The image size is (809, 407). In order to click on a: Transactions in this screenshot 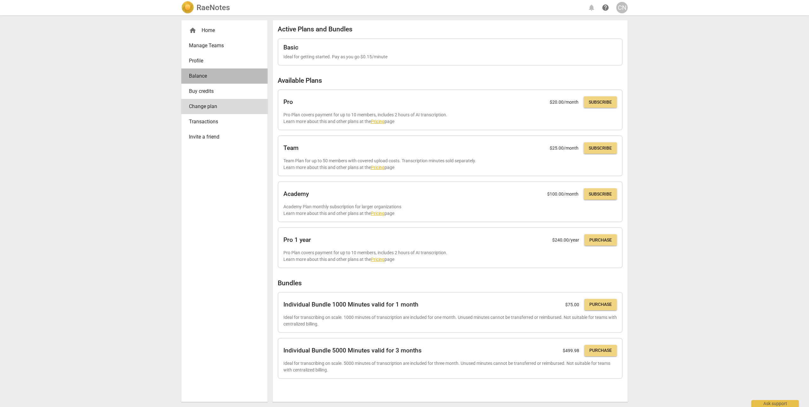, I will do `click(224, 122)`.